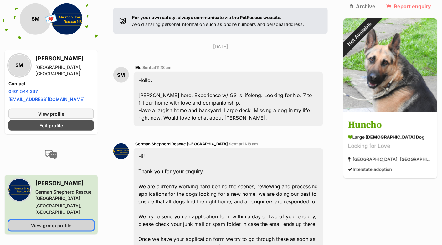 The image size is (442, 245). Describe the element at coordinates (218, 21) in the screenshot. I see `p: Avoid sharing personal information such as phone numbers and personal address.` at that location.